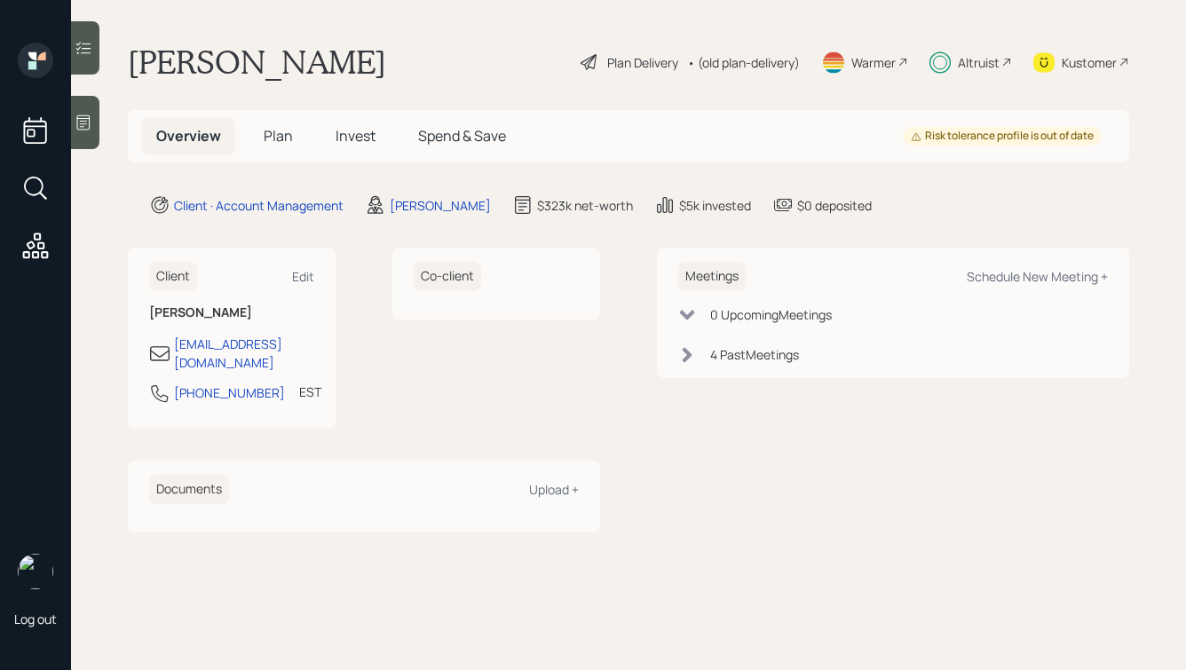  I want to click on span: Plan, so click(278, 136).